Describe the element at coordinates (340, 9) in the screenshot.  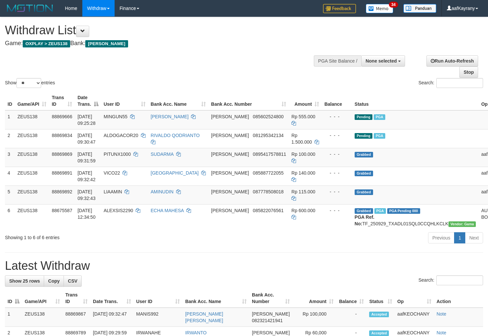
I see `img: Feedback.jpg` at that location.